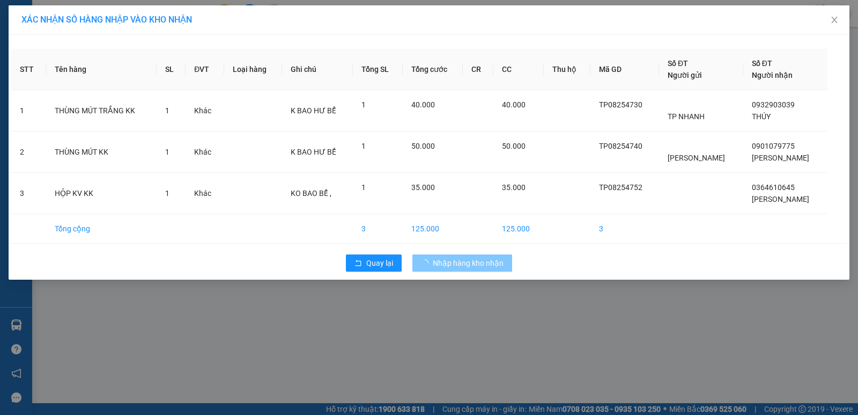 This screenshot has width=858, height=415. Describe the element at coordinates (107, 19) in the screenshot. I see `span: XÁC NHẬN SỐ HÀNG NHẬP VÀO KHO NHẬN` at that location.